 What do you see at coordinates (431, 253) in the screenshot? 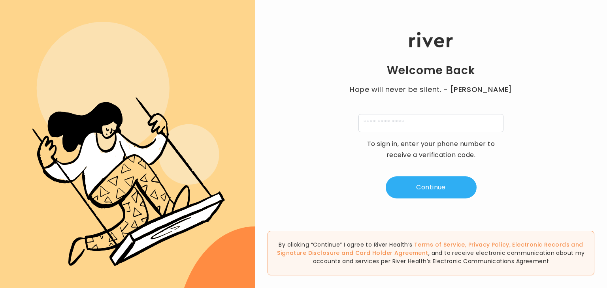
I see `div: By clicking “Continue” I agree to River Health’s` at bounding box center [431, 253].